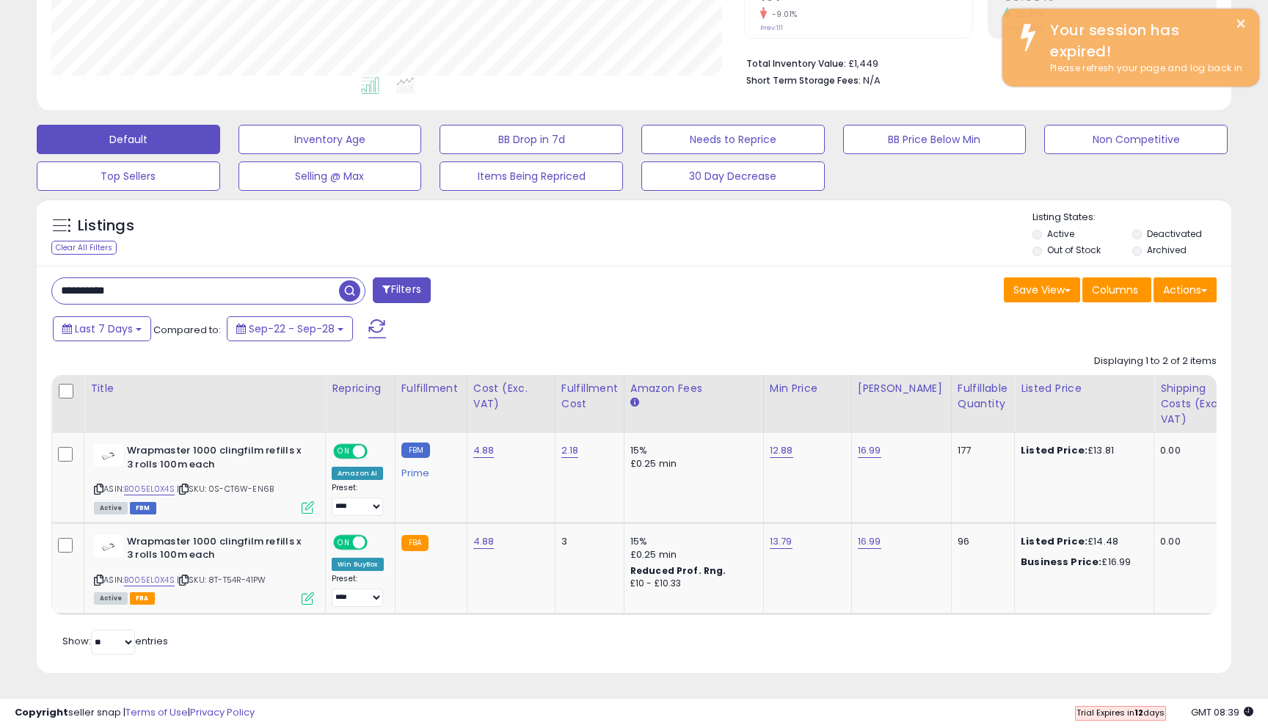 This screenshot has height=728, width=1268. I want to click on div: Fulfillable Quantity, so click(983, 396).